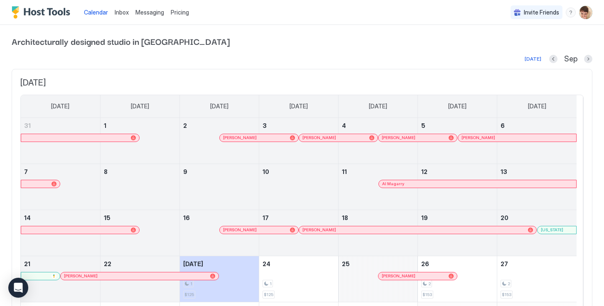 This screenshot has width=604, height=306. Describe the element at coordinates (60, 106) in the screenshot. I see `a: Sunday` at that location.